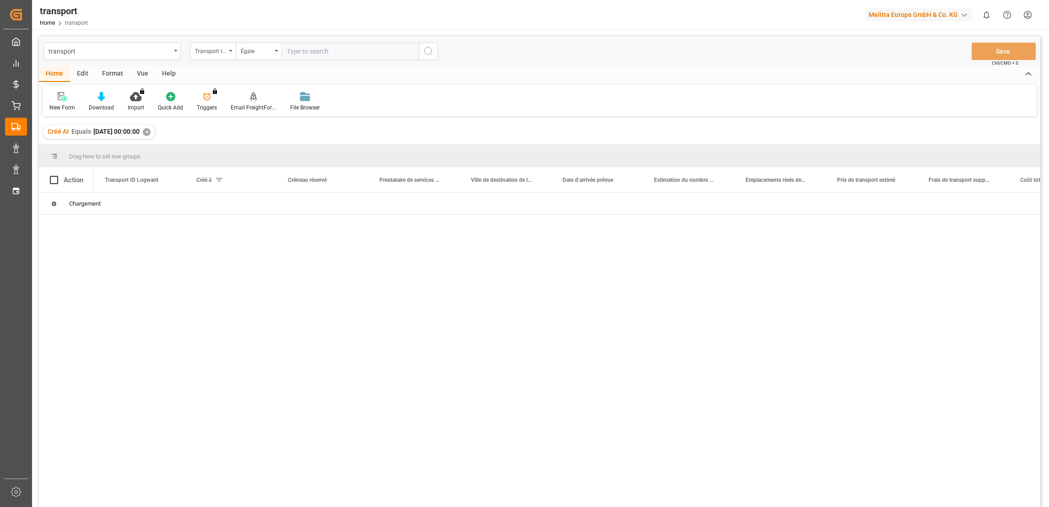 The width and height of the screenshot is (1049, 507). What do you see at coordinates (142, 74) in the screenshot?
I see `div: Vue` at bounding box center [142, 74].